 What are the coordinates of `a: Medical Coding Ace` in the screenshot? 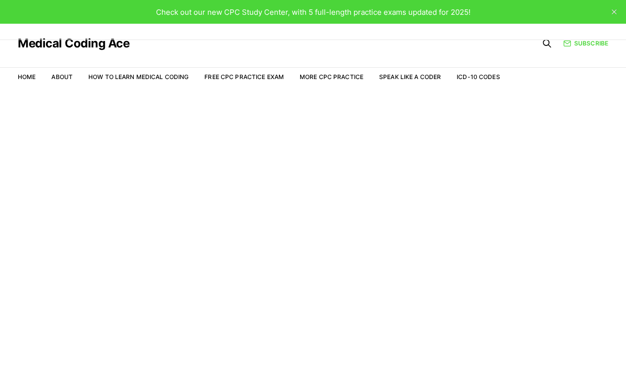 It's located at (74, 43).